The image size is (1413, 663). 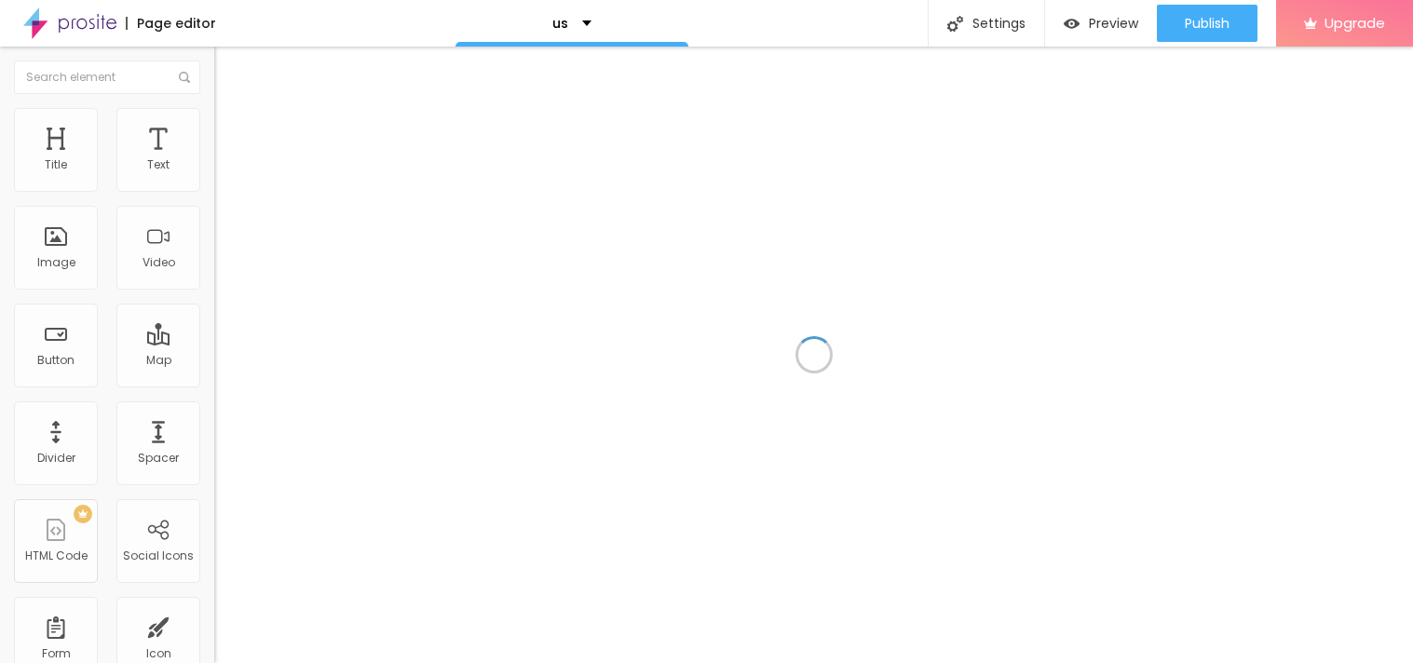 I want to click on div: Image, so click(x=56, y=263).